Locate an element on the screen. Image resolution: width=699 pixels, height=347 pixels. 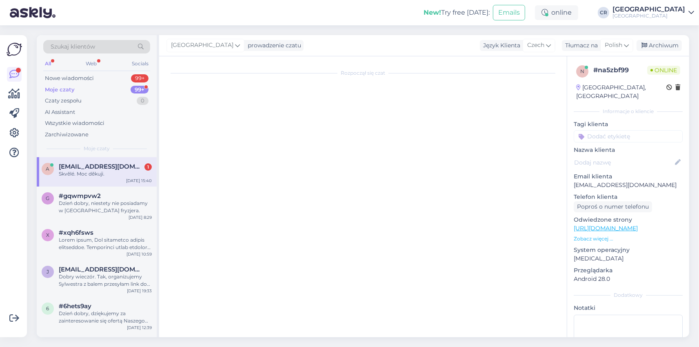
p: Telefon klienta is located at coordinates (628, 197).